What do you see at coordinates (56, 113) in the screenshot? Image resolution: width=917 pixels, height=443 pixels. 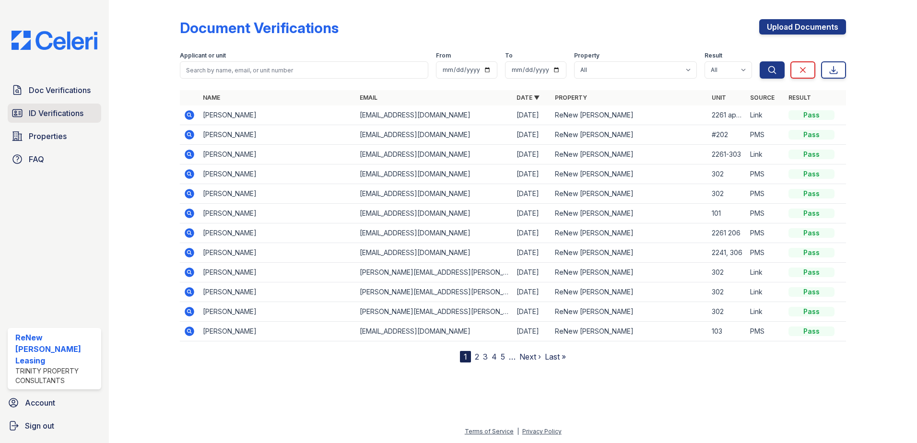 I see `span: ID Verifications` at bounding box center [56, 113].